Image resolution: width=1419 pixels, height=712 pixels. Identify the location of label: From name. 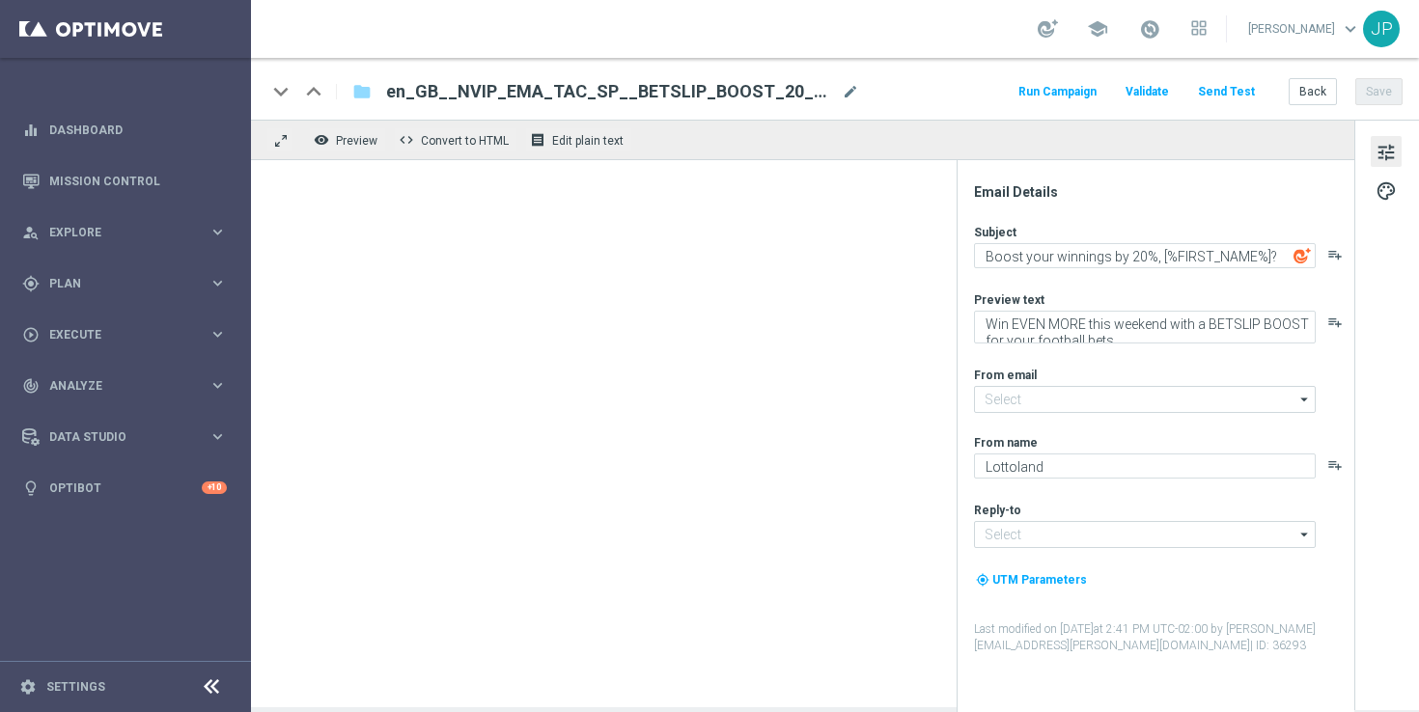
(1006, 443).